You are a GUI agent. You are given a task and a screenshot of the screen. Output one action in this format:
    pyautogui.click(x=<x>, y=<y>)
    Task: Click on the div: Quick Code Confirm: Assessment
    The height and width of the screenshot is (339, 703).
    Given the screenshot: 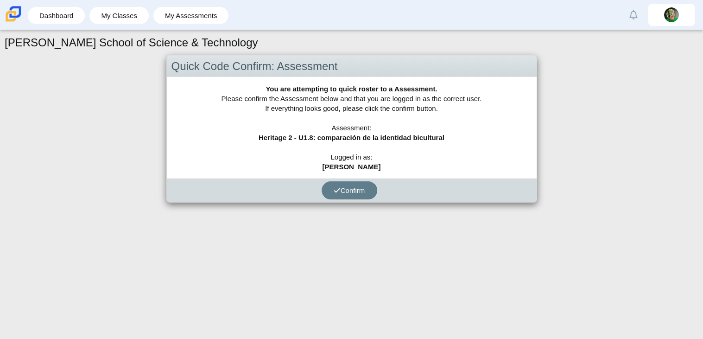 What is the action you would take?
    pyautogui.click(x=352, y=66)
    